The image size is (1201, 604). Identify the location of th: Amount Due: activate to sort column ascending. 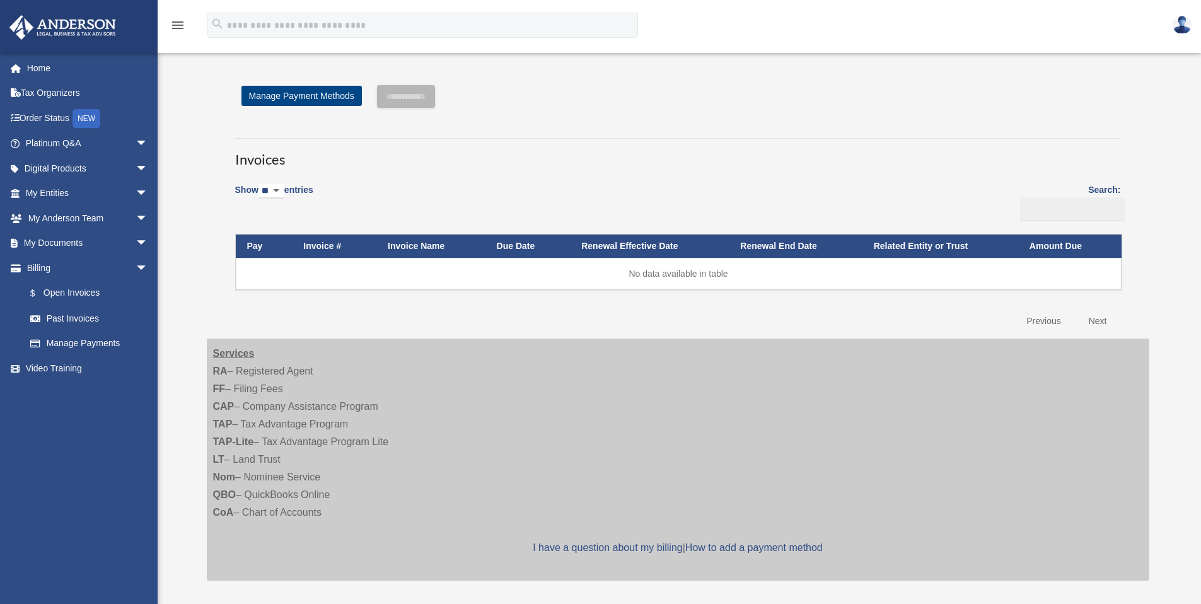
(1070, 246).